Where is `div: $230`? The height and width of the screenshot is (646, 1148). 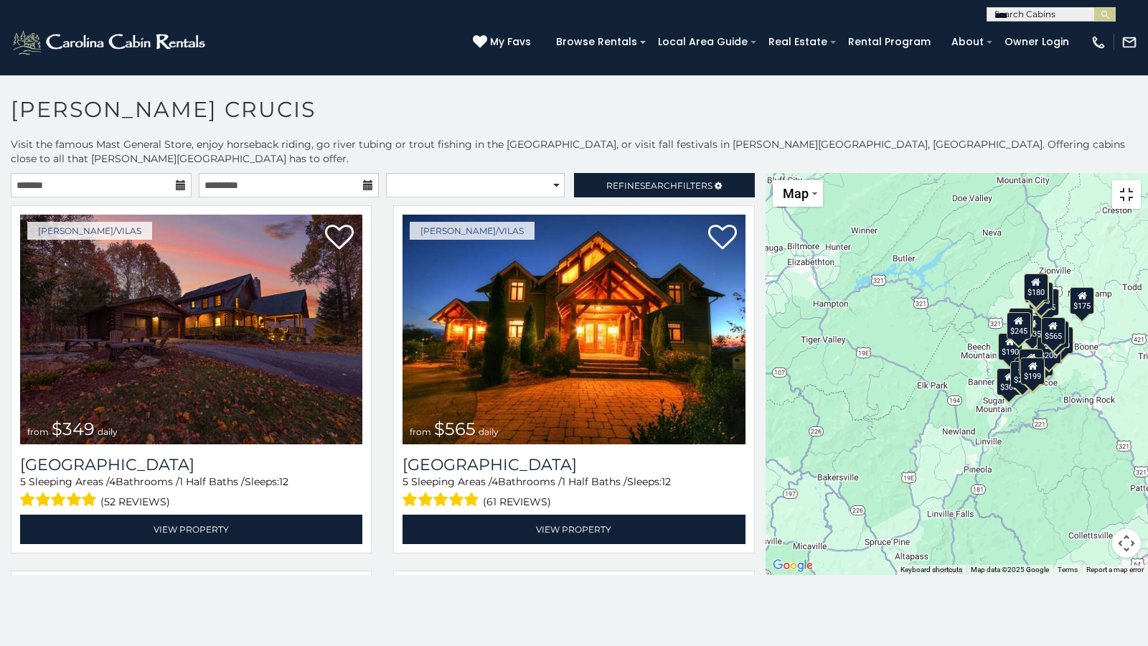
div: $230 is located at coordinates (1023, 375).